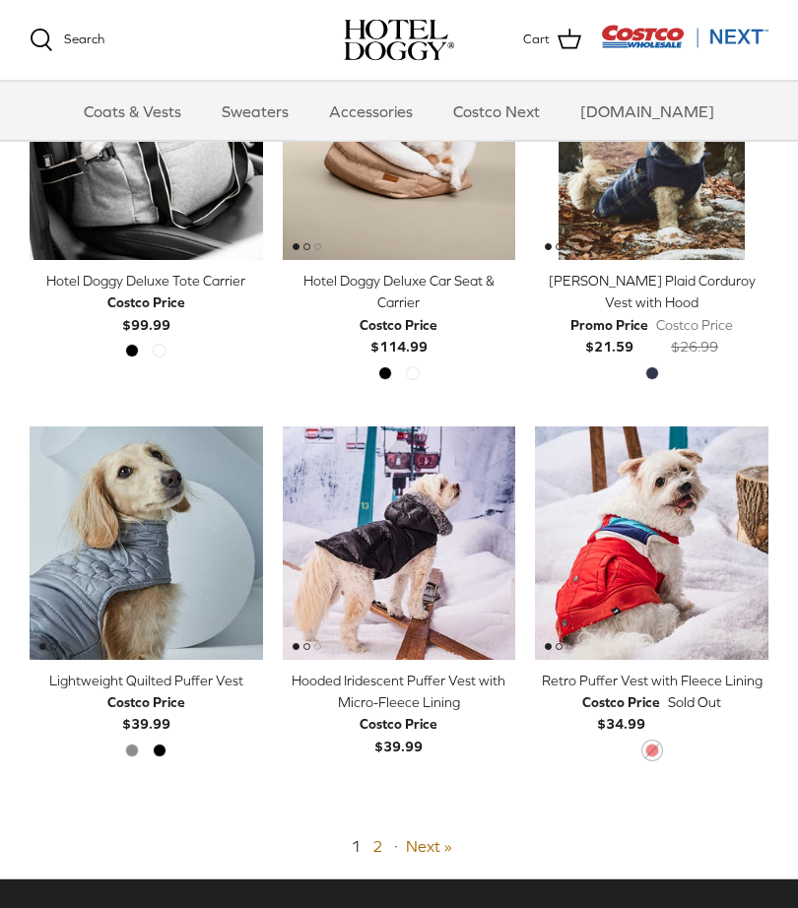 The width and height of the screenshot is (798, 908). What do you see at coordinates (255, 111) in the screenshot?
I see `a: Sweaters` at bounding box center [255, 111].